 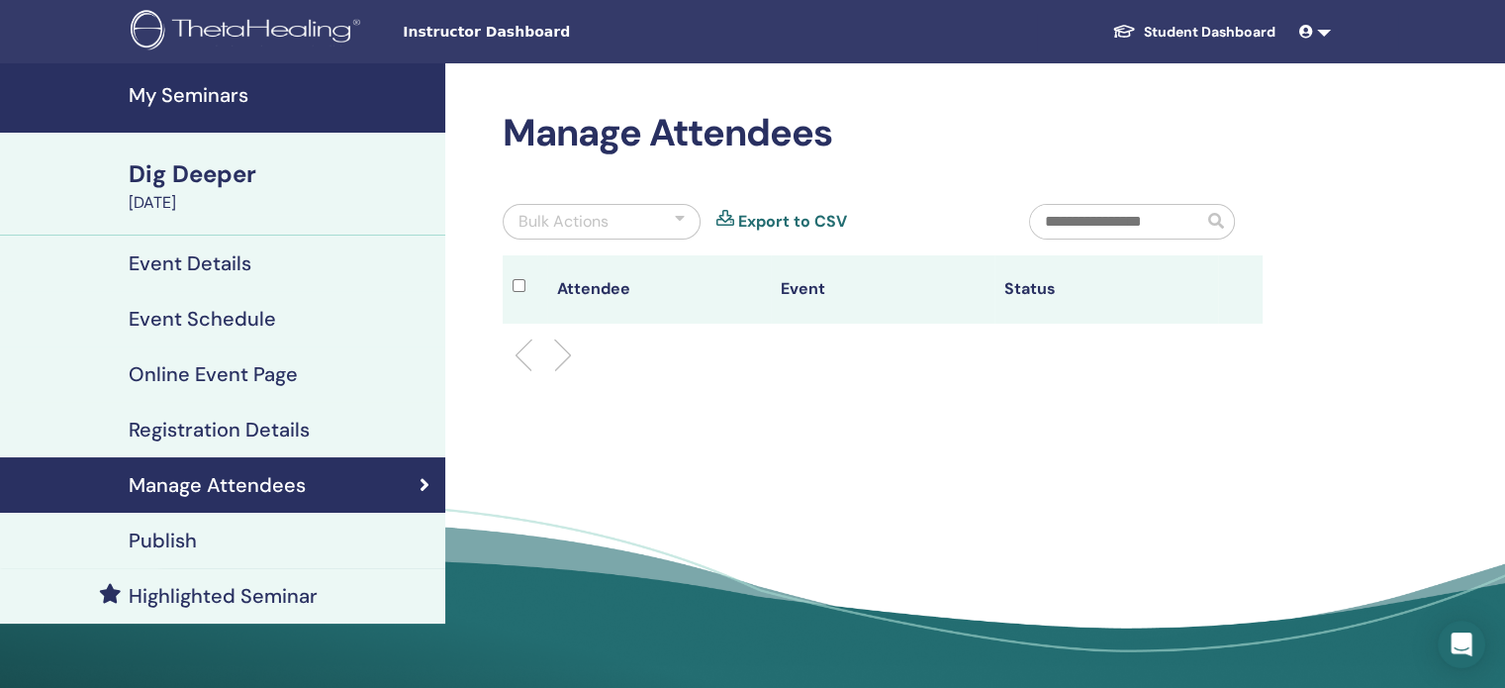 I want to click on h4: Event Schedule, so click(x=202, y=319).